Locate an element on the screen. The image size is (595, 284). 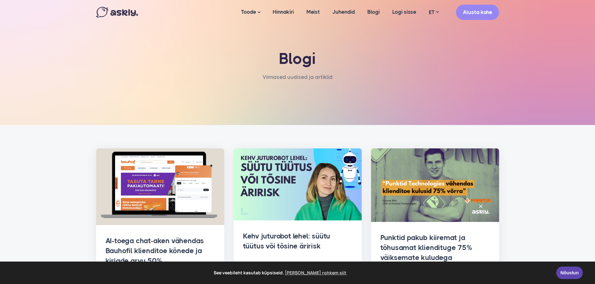
a: ET is located at coordinates (433, 12).